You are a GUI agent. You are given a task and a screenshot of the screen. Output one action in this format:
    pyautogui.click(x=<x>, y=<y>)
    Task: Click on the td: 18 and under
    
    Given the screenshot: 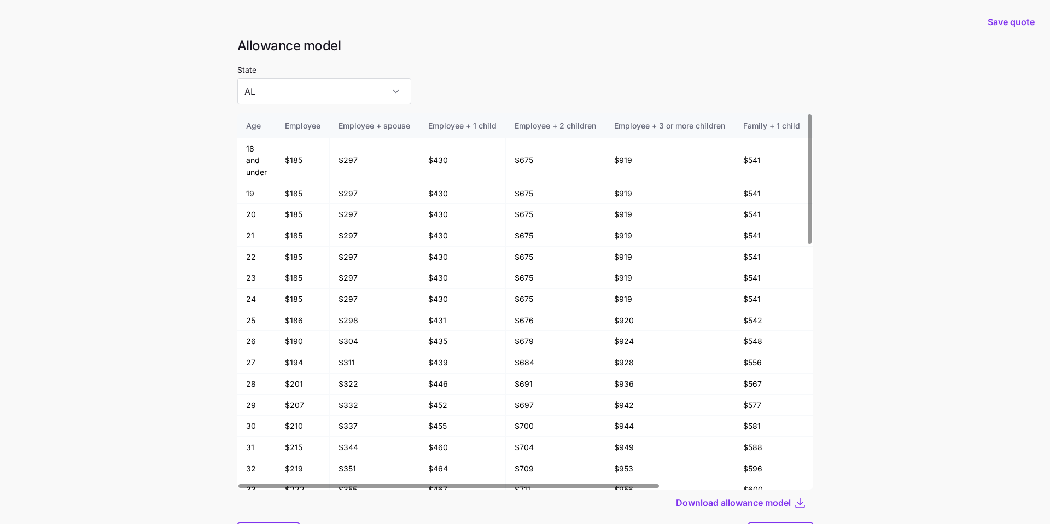 What is the action you would take?
    pyautogui.click(x=256, y=161)
    